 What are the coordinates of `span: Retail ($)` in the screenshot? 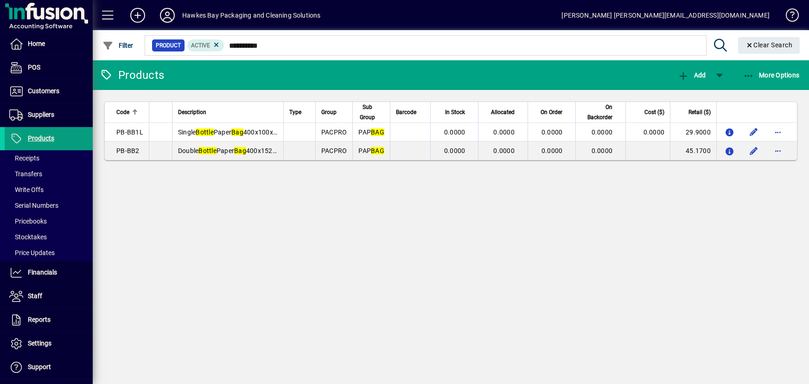 It's located at (699, 112).